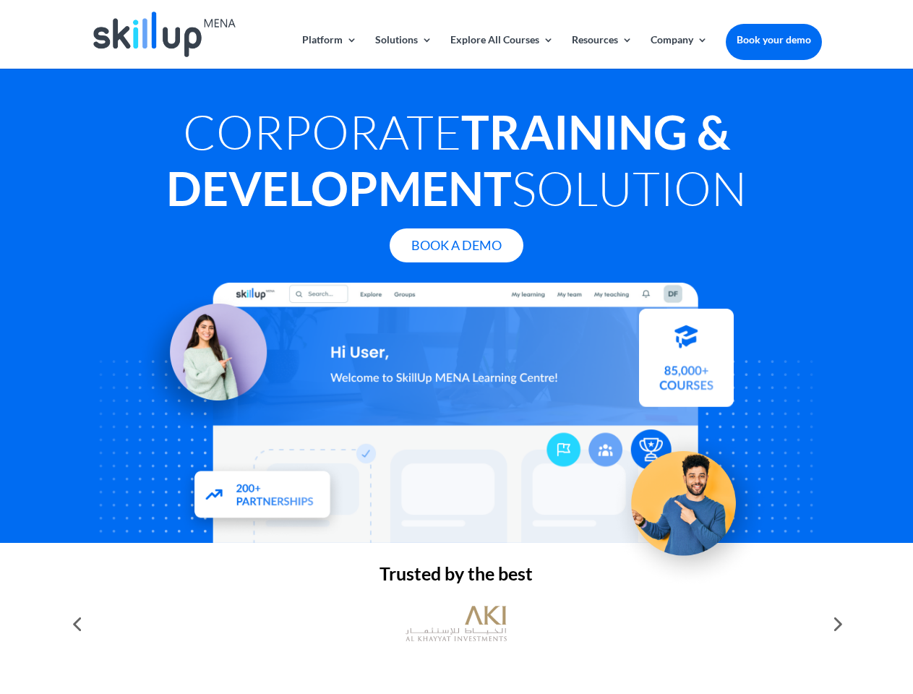  I want to click on h1: Corporate Solution, so click(456, 163).